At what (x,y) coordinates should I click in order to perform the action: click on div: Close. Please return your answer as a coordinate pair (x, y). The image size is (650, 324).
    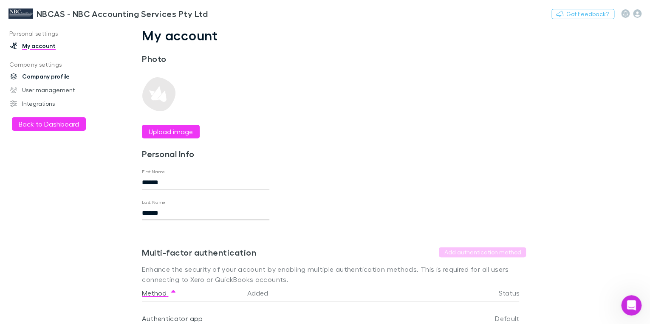
    Looking at the image, I should click on (279, 11).